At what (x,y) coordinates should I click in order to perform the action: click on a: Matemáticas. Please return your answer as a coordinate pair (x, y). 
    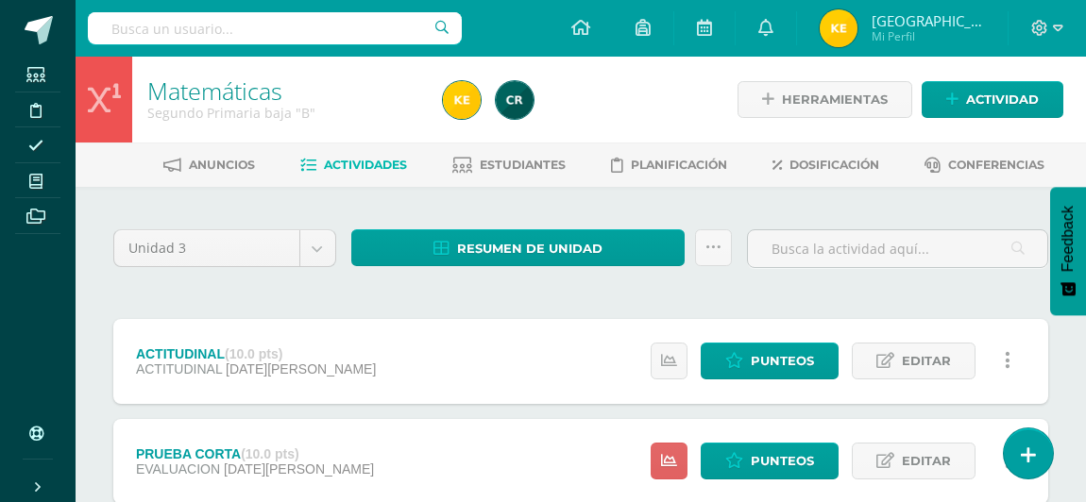
    Looking at the image, I should click on (214, 91).